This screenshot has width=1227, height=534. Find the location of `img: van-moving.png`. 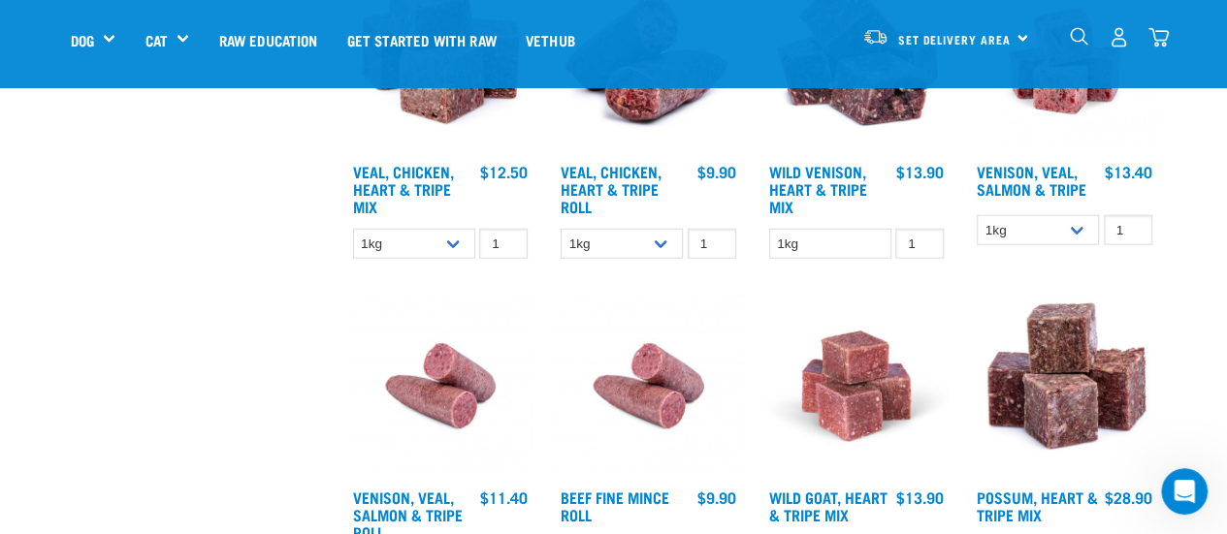

img: van-moving.png is located at coordinates (875, 37).